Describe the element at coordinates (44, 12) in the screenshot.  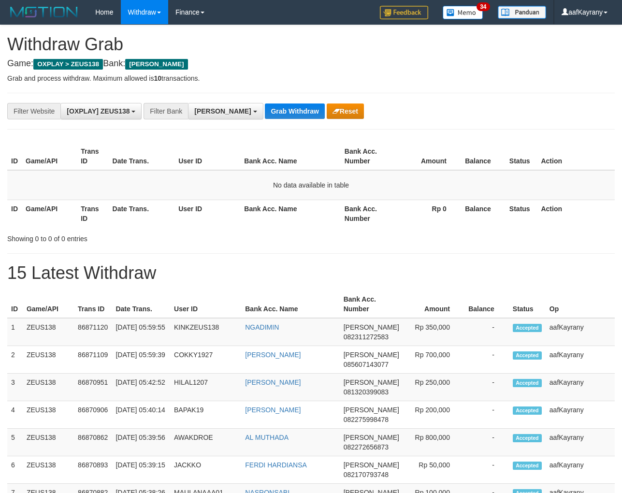
I see `img: MOTION_logo.png` at that location.